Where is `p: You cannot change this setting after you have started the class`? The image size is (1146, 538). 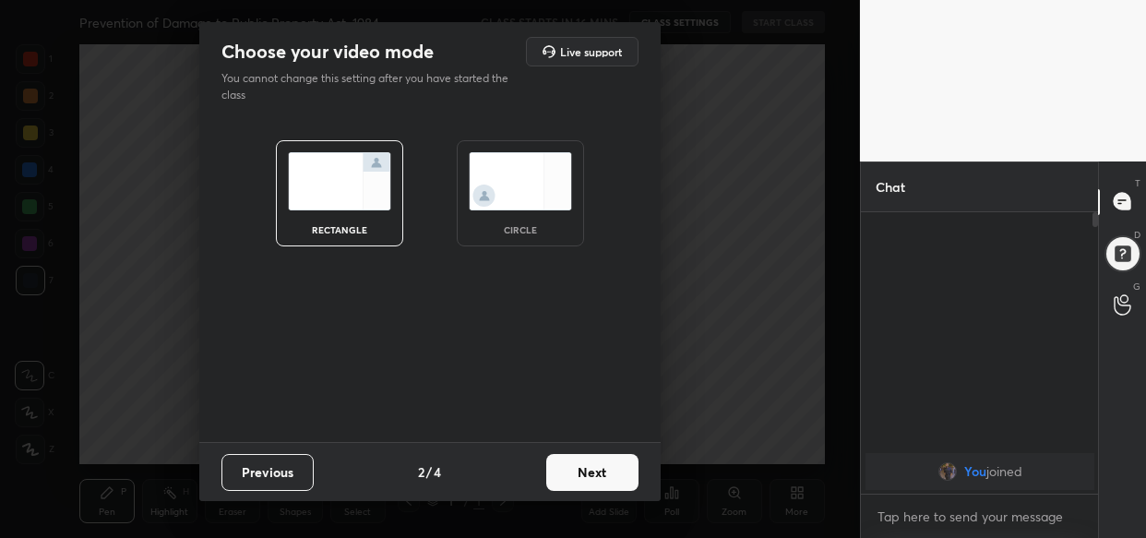 p: You cannot change this setting after you have started the class is located at coordinates (371, 87).